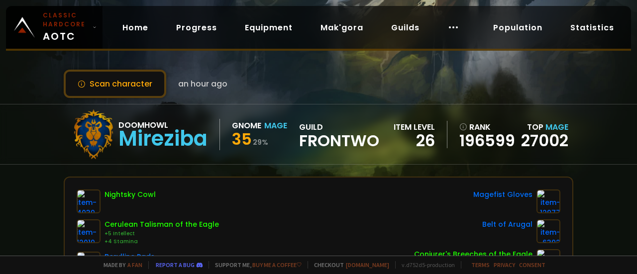 This screenshot has width=637, height=274. What do you see at coordinates (487, 141) in the screenshot?
I see `a: 196599` at bounding box center [487, 141].